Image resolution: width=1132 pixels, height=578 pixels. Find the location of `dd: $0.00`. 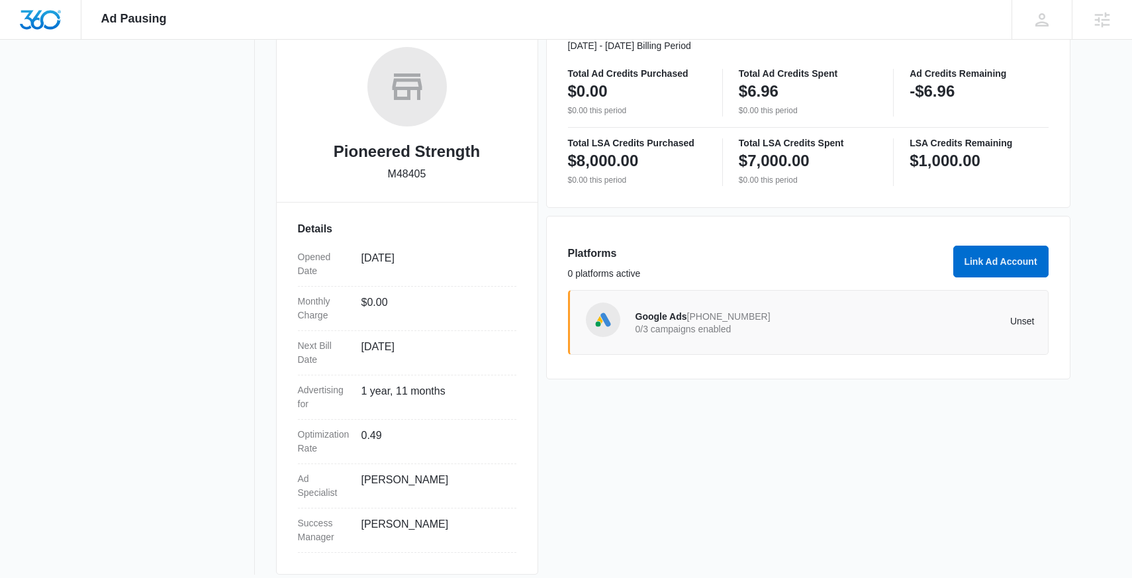

dd: $0.00 is located at coordinates (434, 309).